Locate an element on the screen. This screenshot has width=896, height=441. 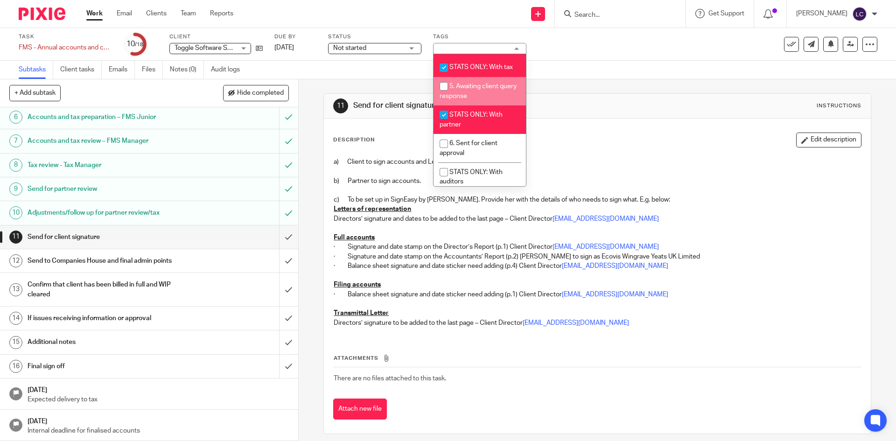
p: Directors’ signature and dates to be added to the last page – Client Director is located at coordinates (597, 219).